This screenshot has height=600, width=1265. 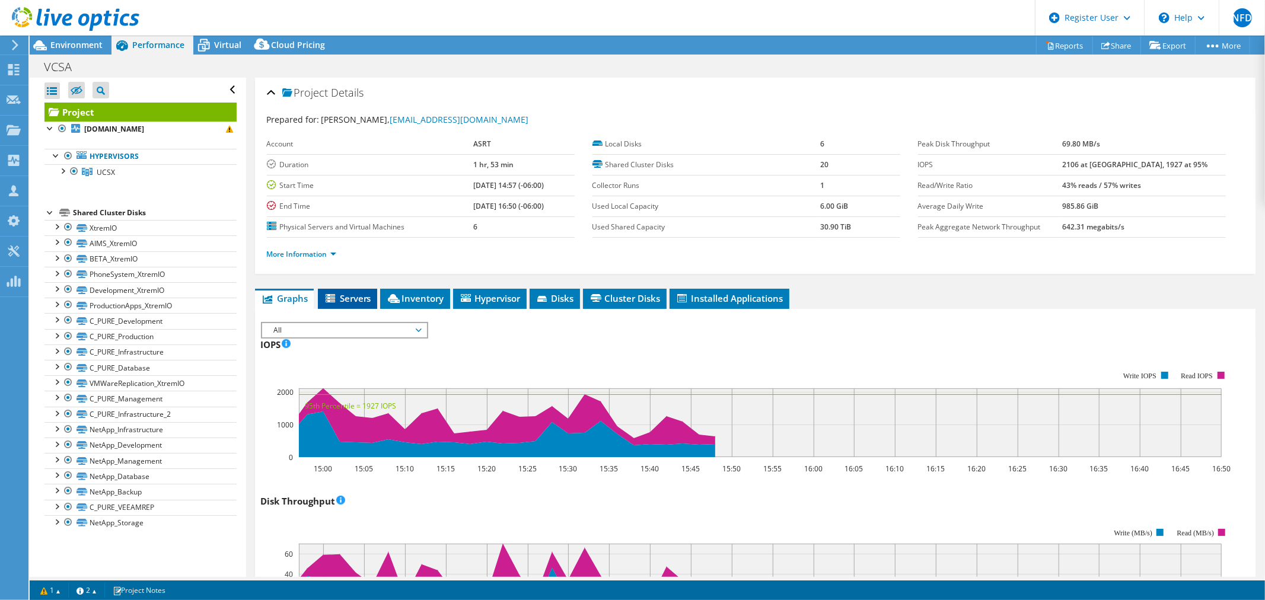 I want to click on h3: IOPS, so click(x=276, y=345).